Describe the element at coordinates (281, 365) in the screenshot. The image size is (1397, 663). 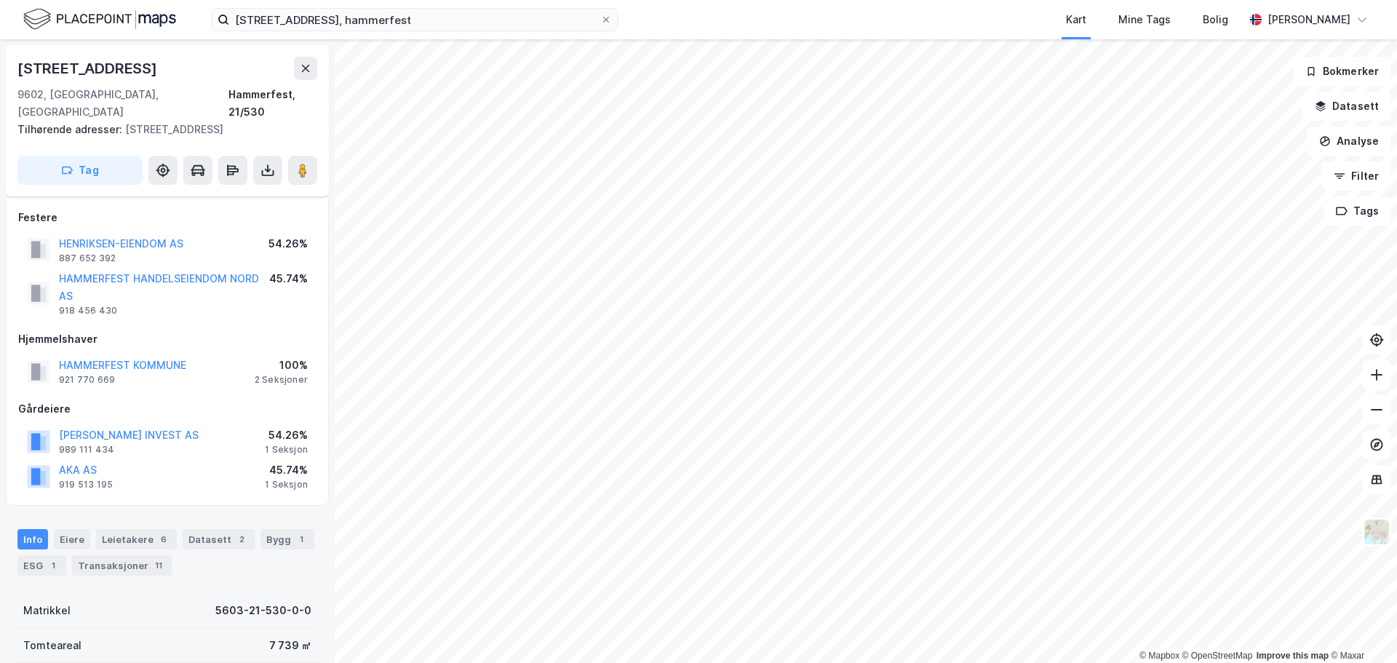
I see `div: 100%` at that location.